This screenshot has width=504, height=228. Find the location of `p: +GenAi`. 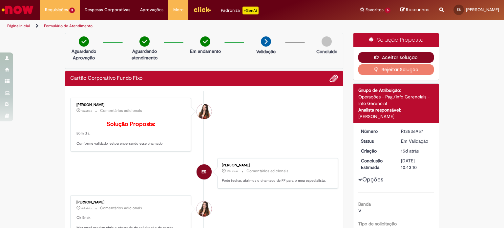

p: +GenAi is located at coordinates (250, 11).